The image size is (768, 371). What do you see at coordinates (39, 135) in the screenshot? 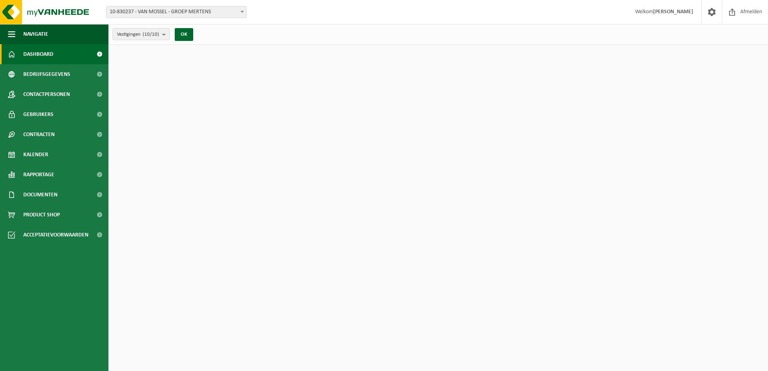
I see `span: Contracten` at bounding box center [39, 135].